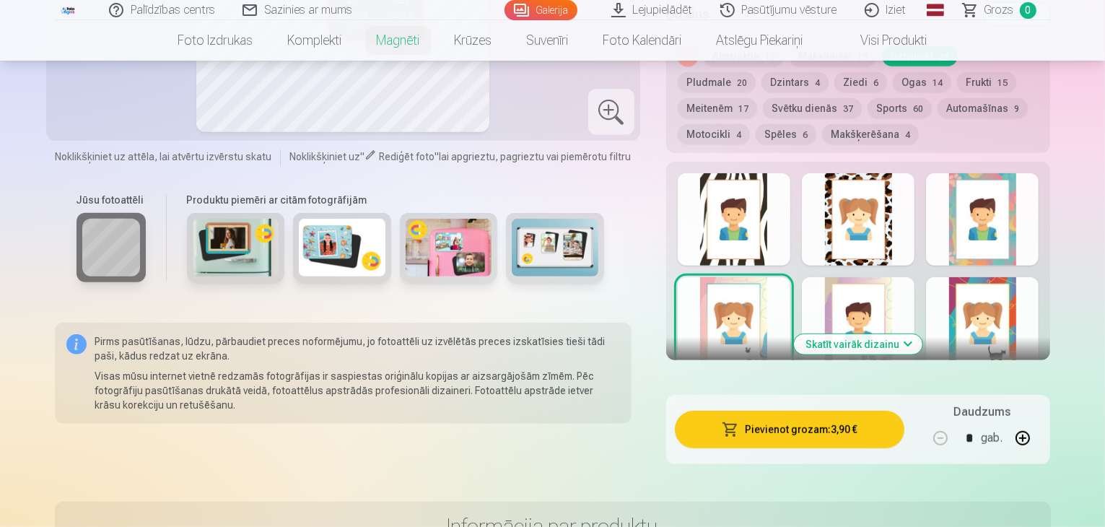 This screenshot has height=527, width=1105. What do you see at coordinates (858, 344) in the screenshot?
I see `button: Skatīt vairāk dizainu` at bounding box center [858, 344].